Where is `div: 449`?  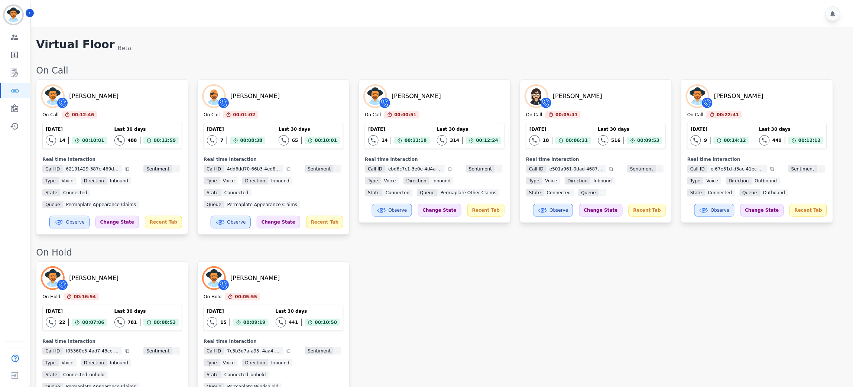
div: 449 is located at coordinates (777, 140).